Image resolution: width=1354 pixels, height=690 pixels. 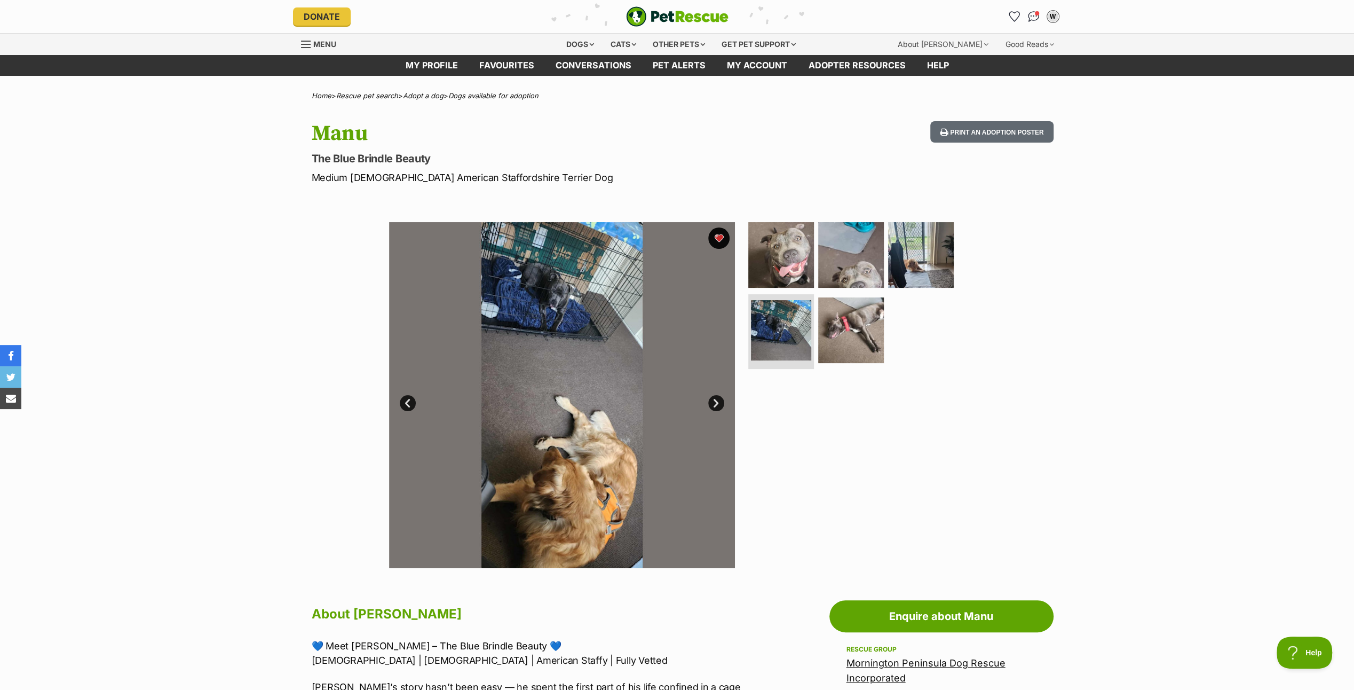 What do you see at coordinates (942, 649) in the screenshot?
I see `div: Rescue group` at bounding box center [942, 649].